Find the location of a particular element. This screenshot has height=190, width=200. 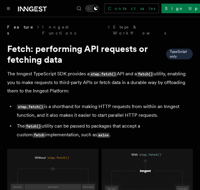

p: The Inngest TypeScript SDK provides a API and a utility, enabling you to make requests to third-p... is located at coordinates (100, 82).